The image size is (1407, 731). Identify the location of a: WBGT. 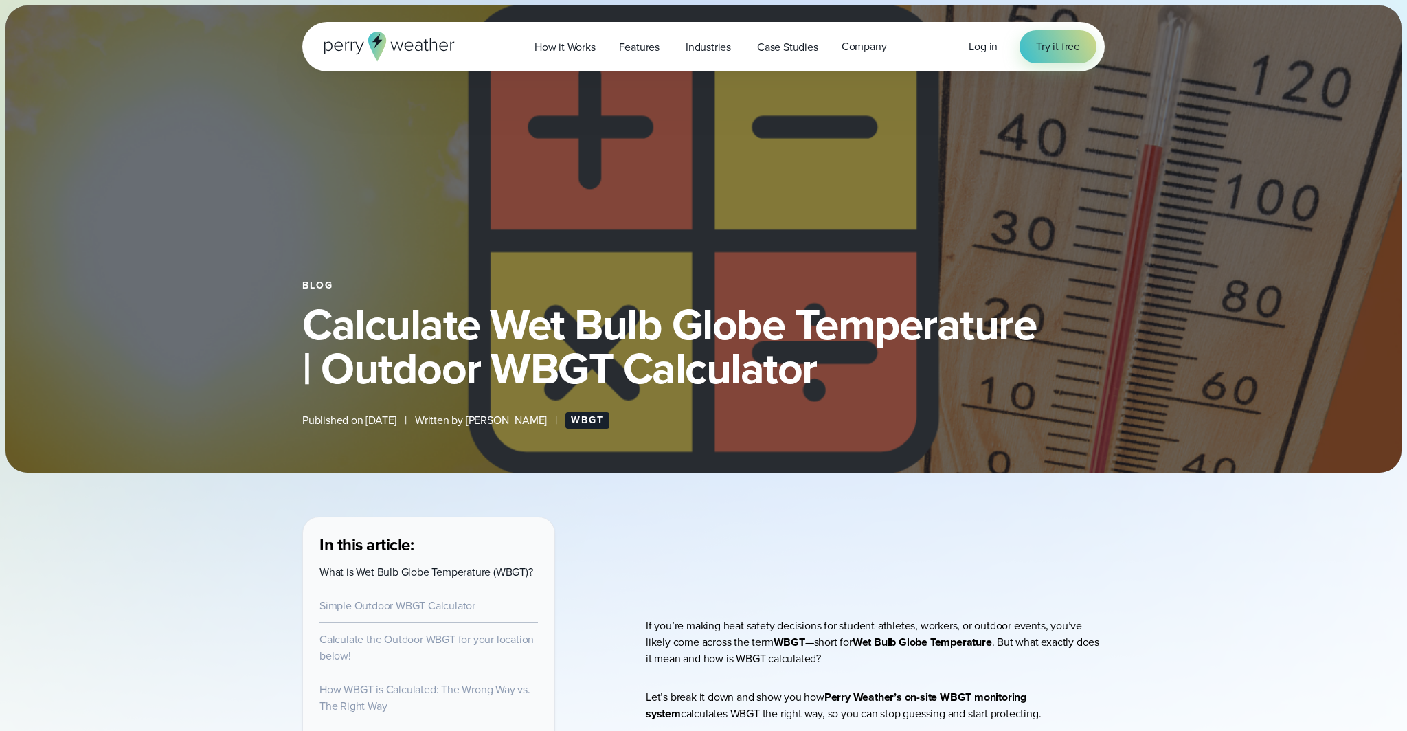
(587, 420).